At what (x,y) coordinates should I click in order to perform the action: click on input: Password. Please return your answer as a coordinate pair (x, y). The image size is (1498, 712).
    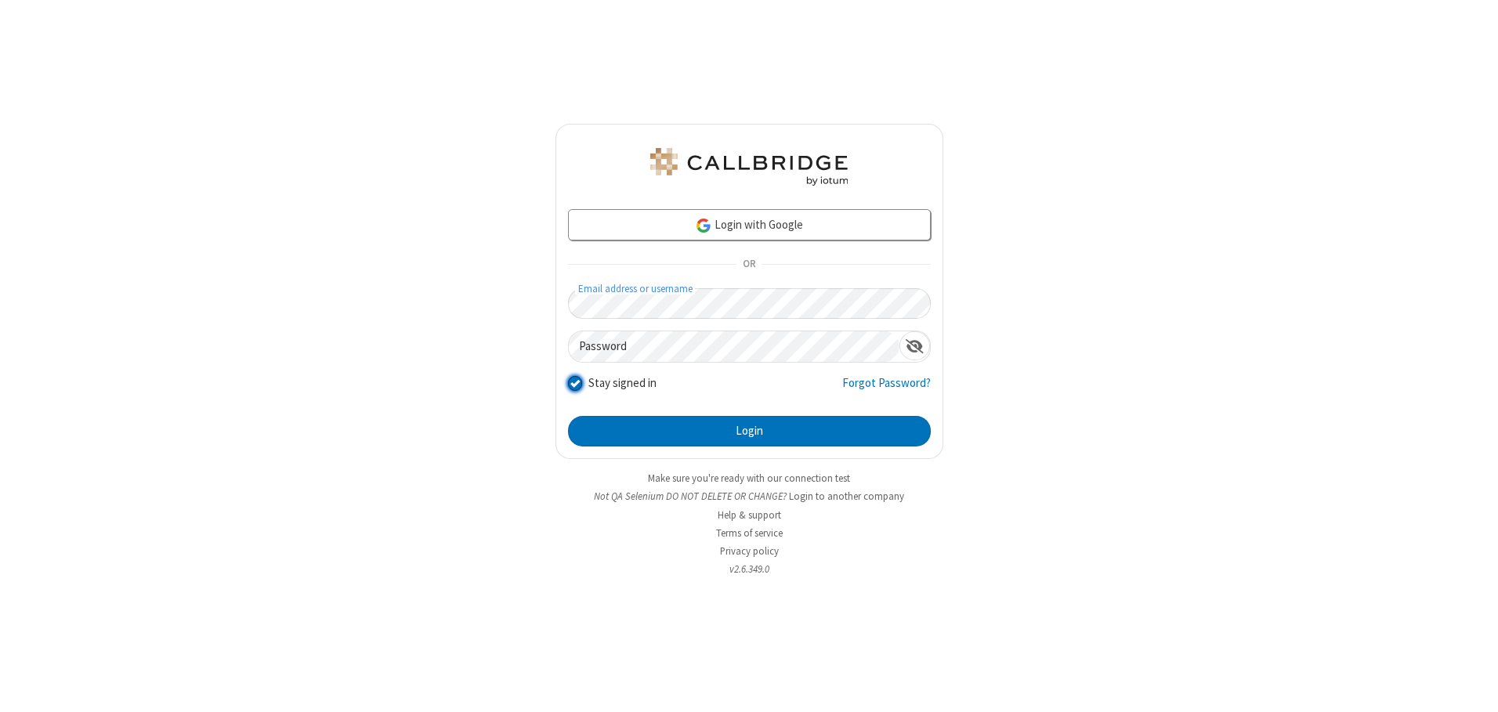
    Looking at the image, I should click on (734, 346).